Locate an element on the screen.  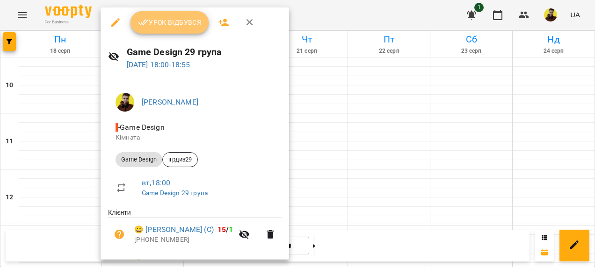
a: Game Design 29 група is located at coordinates (174, 193).